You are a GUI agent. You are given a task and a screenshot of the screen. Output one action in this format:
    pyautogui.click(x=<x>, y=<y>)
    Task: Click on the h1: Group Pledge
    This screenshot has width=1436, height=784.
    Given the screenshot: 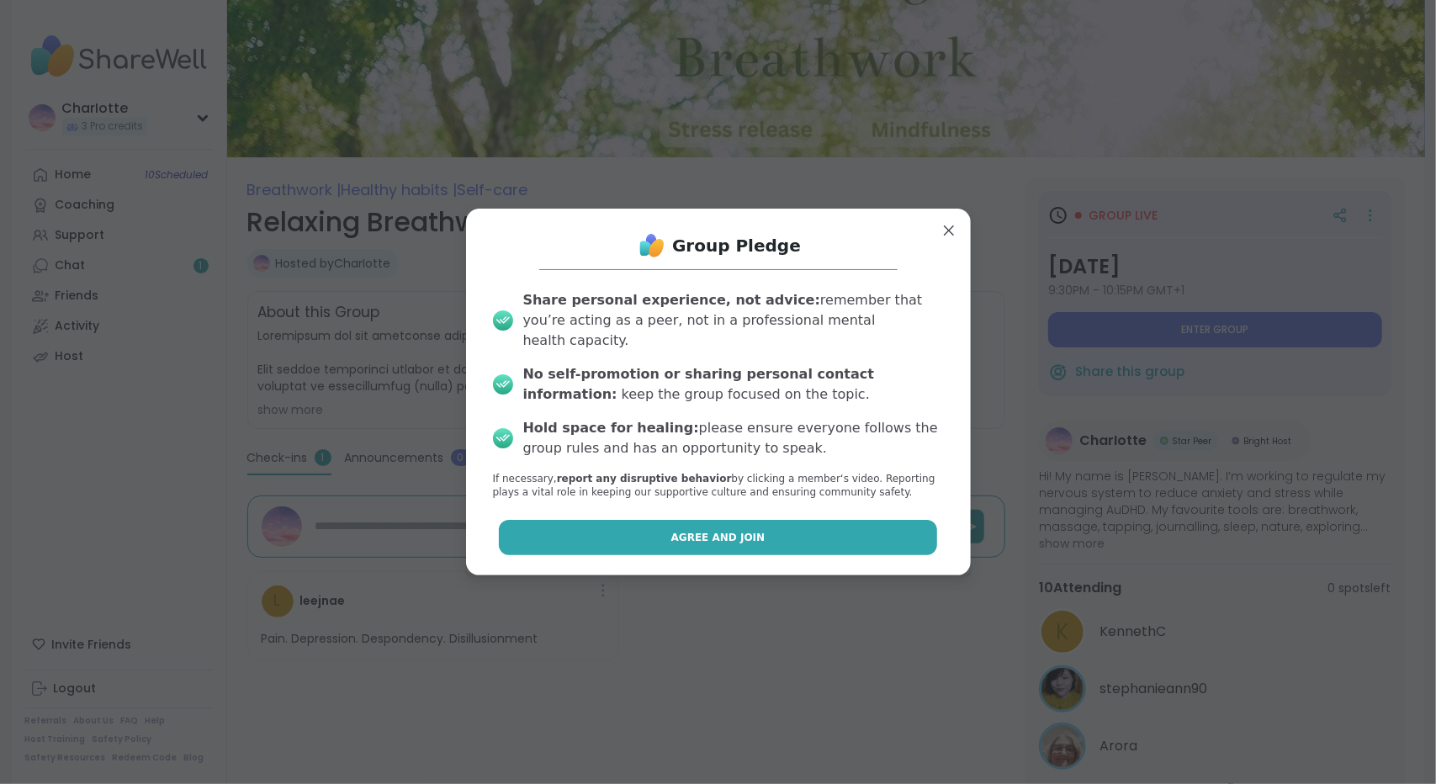 What is the action you would take?
    pyautogui.click(x=736, y=246)
    